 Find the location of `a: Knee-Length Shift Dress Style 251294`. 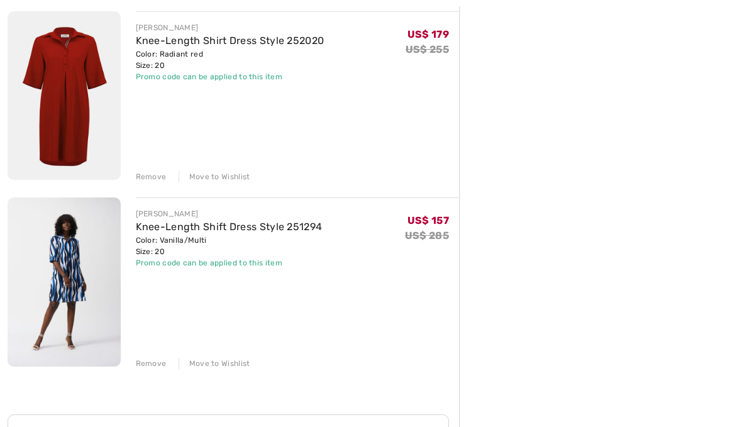

a: Knee-Length Shift Dress Style 251294 is located at coordinates (229, 226).